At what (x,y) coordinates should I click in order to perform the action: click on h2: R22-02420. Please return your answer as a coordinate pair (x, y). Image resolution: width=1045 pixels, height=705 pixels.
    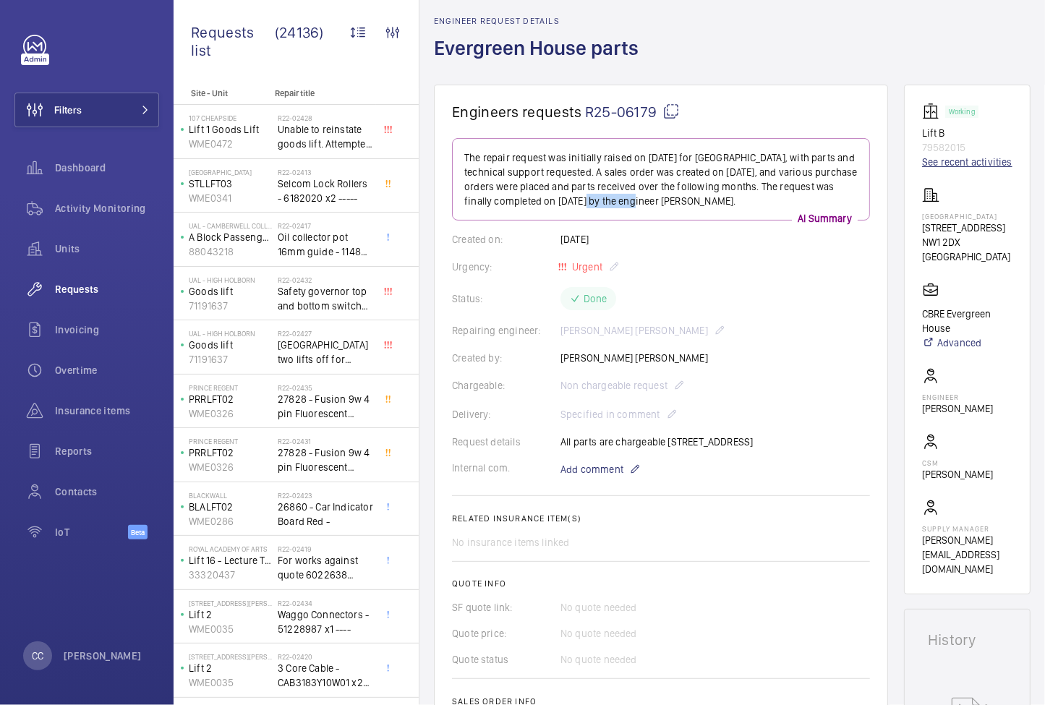
    Looking at the image, I should click on (326, 657).